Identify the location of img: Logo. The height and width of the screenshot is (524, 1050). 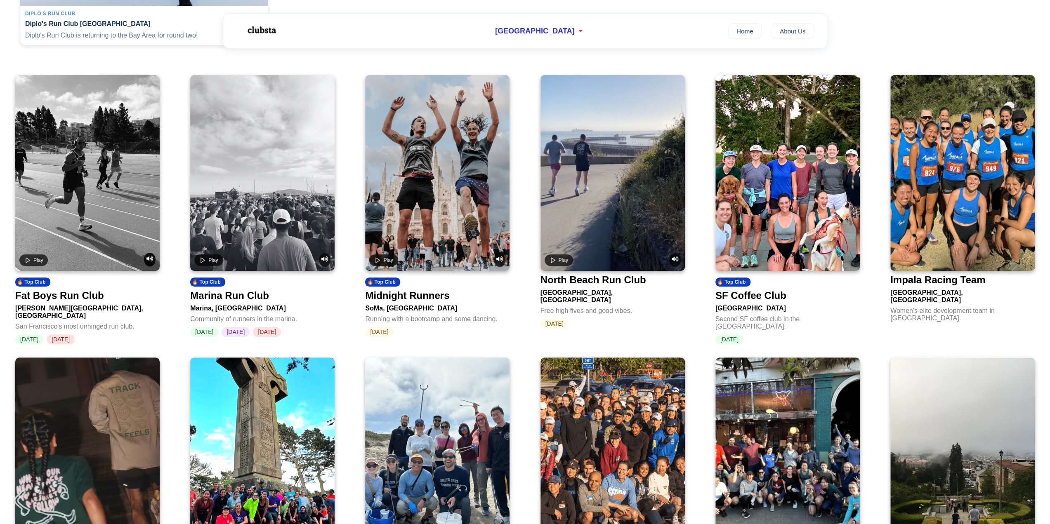
(261, 30).